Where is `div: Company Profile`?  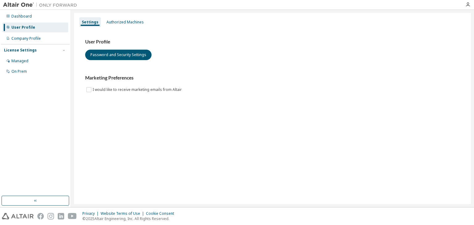 div: Company Profile is located at coordinates (26, 39).